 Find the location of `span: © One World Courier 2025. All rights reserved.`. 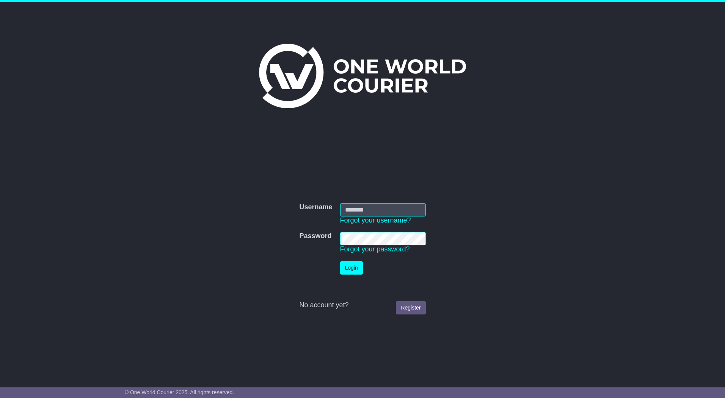

span: © One World Courier 2025. All rights reserved. is located at coordinates (179, 392).